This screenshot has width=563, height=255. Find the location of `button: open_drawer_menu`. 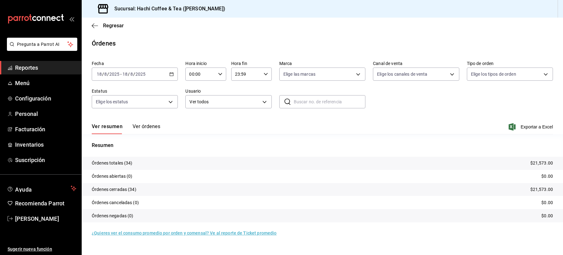

button: open_drawer_menu is located at coordinates (72, 19).